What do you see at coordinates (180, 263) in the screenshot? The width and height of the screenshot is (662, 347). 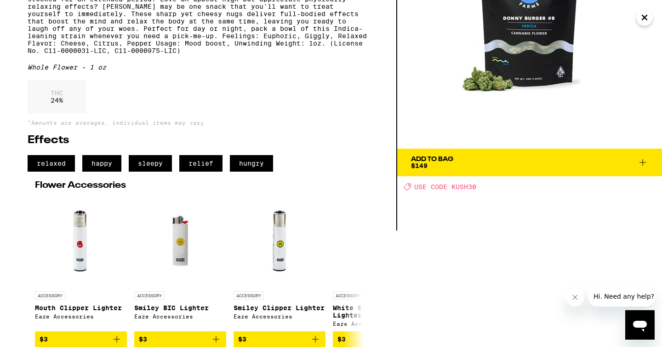 I see `a: Open page for Smiley BIC Lighter from Eaze Accessories` at bounding box center [180, 263].